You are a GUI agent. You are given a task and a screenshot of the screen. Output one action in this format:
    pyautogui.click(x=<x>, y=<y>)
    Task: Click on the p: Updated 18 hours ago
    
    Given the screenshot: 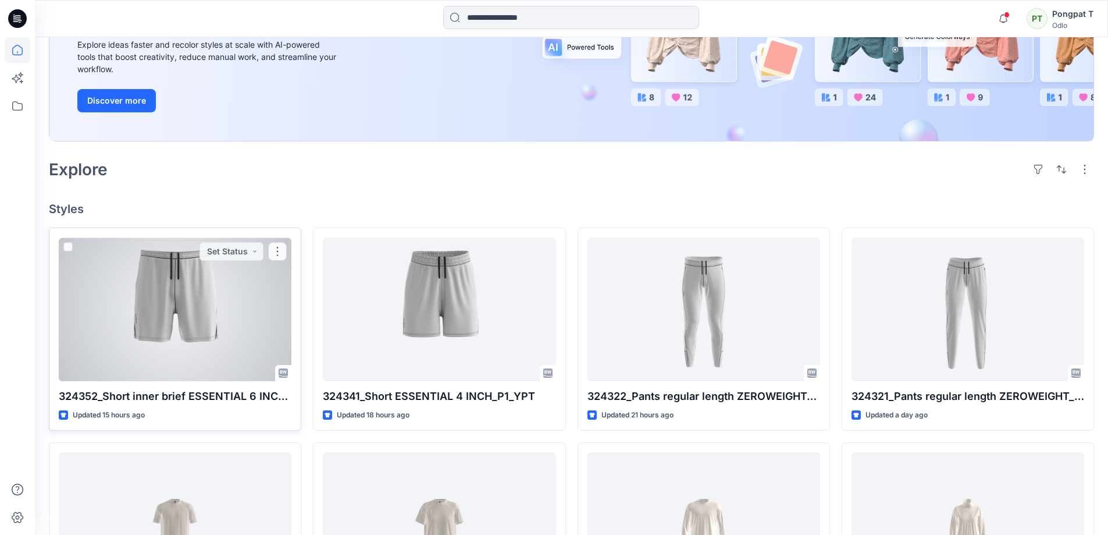 What is the action you would take?
    pyautogui.click(x=373, y=415)
    